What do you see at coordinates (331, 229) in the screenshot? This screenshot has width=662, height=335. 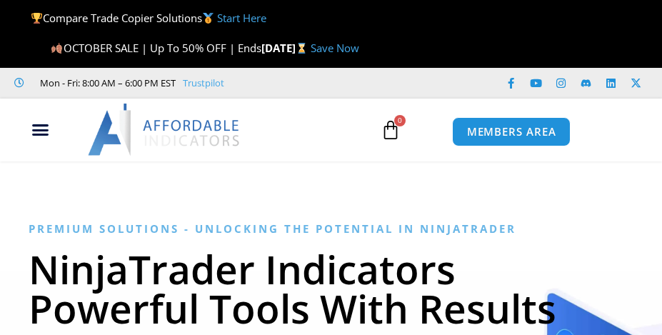 I see `h6: Premium Solutions - Unlocking the Potential in NinjaTrader` at bounding box center [331, 229].